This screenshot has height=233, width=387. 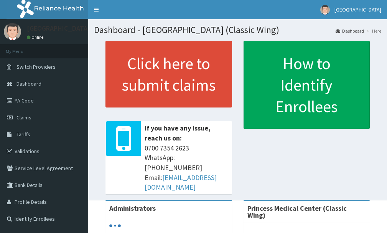 What do you see at coordinates (36, 37) in the screenshot?
I see `a: Online` at bounding box center [36, 37].